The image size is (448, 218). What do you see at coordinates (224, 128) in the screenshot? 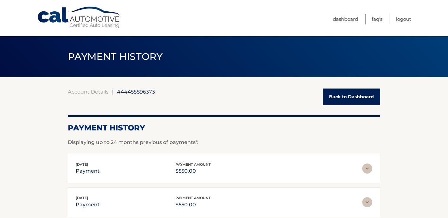
I see `h2: Payment History` at bounding box center [224, 128].